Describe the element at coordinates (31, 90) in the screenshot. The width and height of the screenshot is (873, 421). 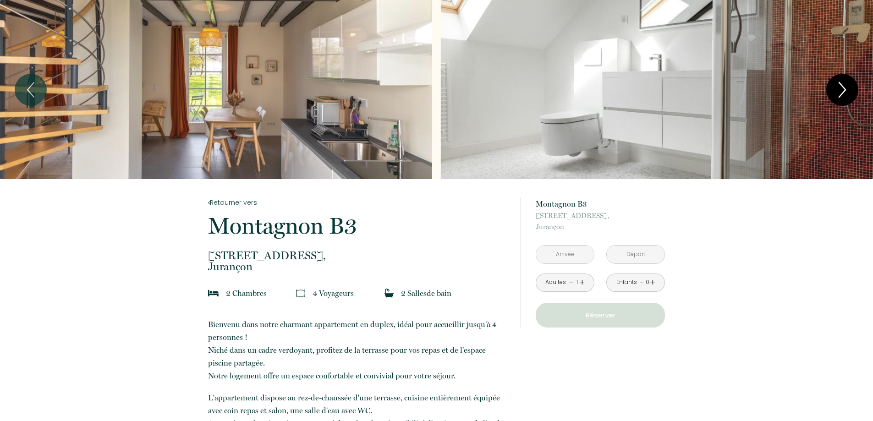
I see `button: Previous` at that location.